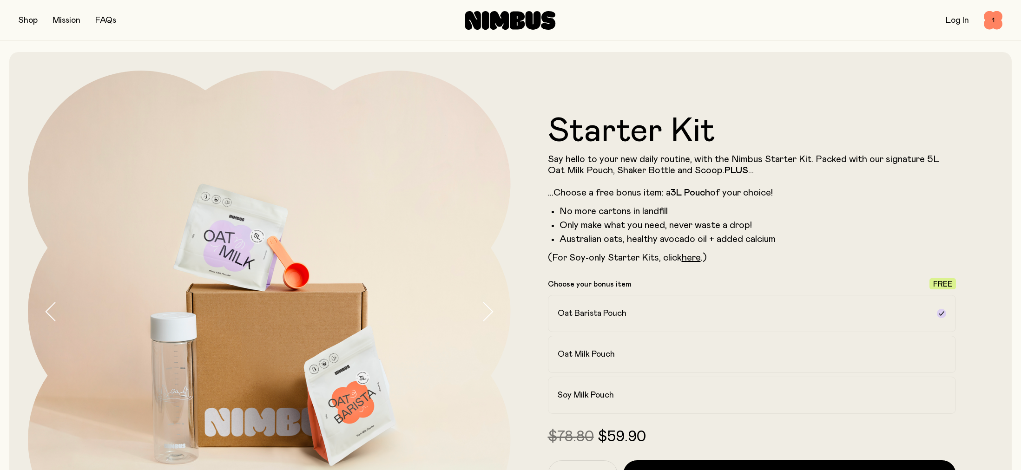 The image size is (1021, 470). Describe the element at coordinates (758, 239) in the screenshot. I see `li: Australian oats, healthy avocado oil + added calcium` at that location.